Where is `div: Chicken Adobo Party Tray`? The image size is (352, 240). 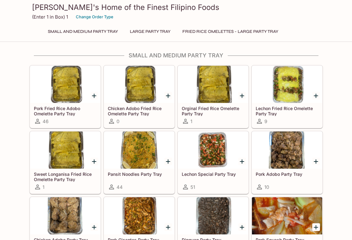
div: Chicken Adobo Party Tray is located at coordinates (65, 216).